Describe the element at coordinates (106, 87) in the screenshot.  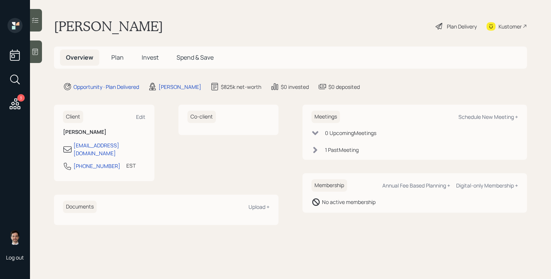
I see `div: Opportunity · Plan Delivered` at that location.